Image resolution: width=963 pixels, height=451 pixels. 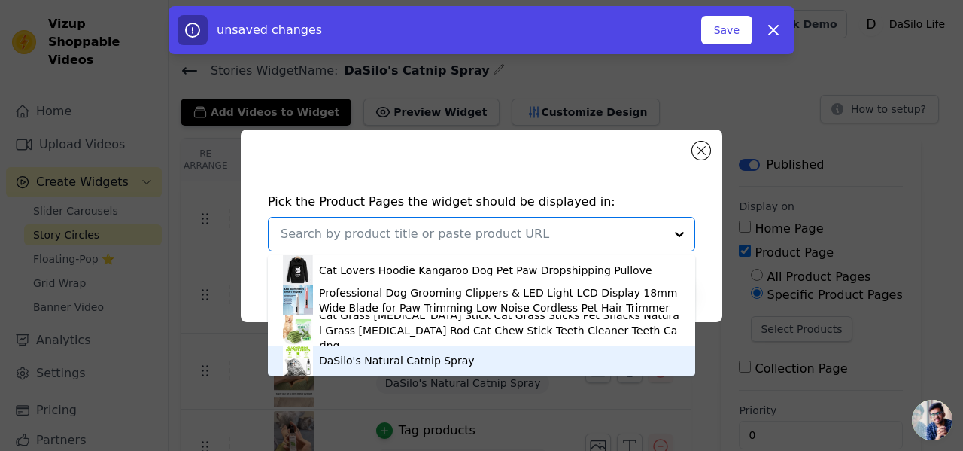 What do you see at coordinates (482, 202) in the screenshot?
I see `h4: Pick the Product Pages the widget should be displayed in:` at bounding box center [482, 202].